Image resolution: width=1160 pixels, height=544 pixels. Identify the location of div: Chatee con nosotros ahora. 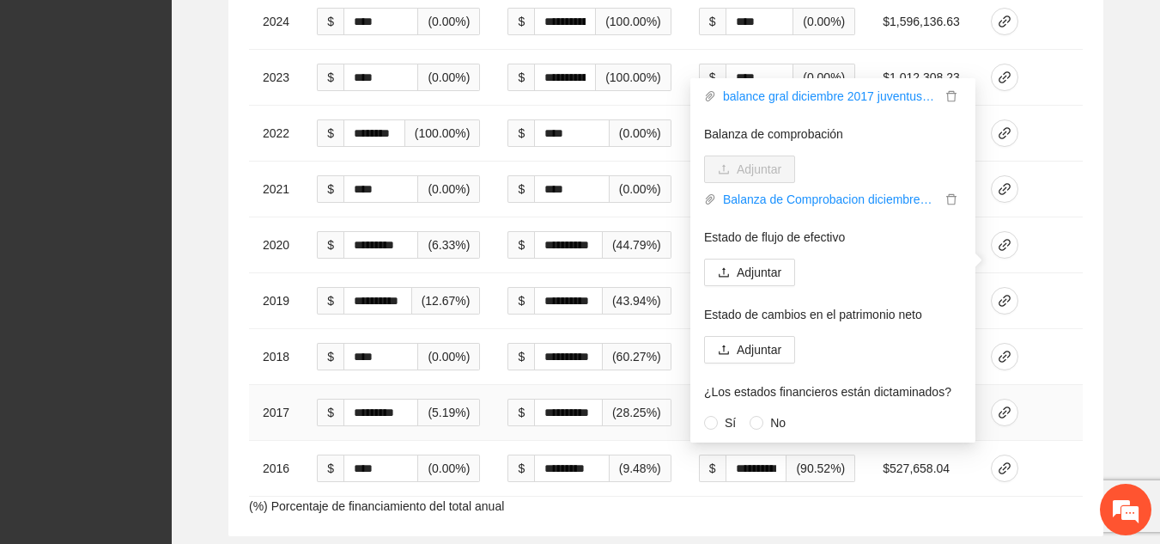
(189, 99).